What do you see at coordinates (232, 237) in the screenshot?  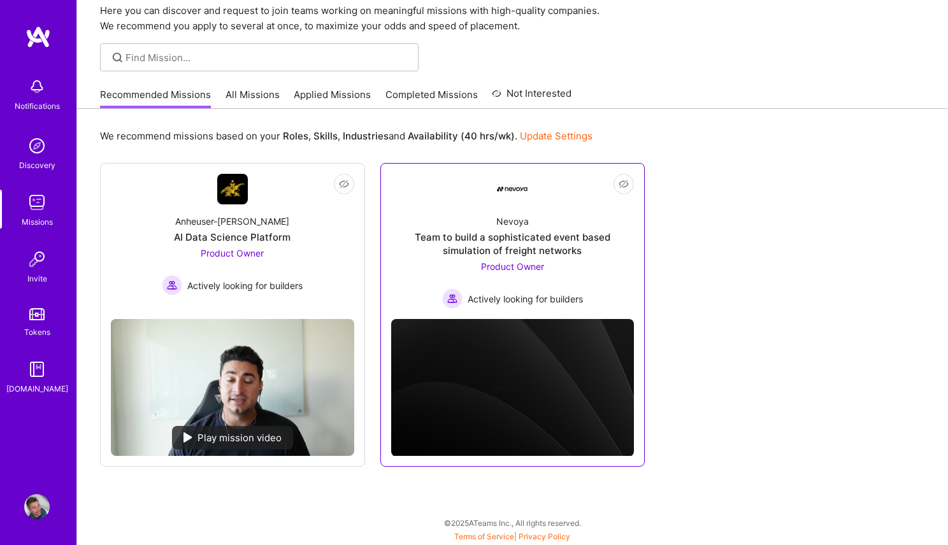 I see `div: AI Data Science Platform` at bounding box center [232, 237].